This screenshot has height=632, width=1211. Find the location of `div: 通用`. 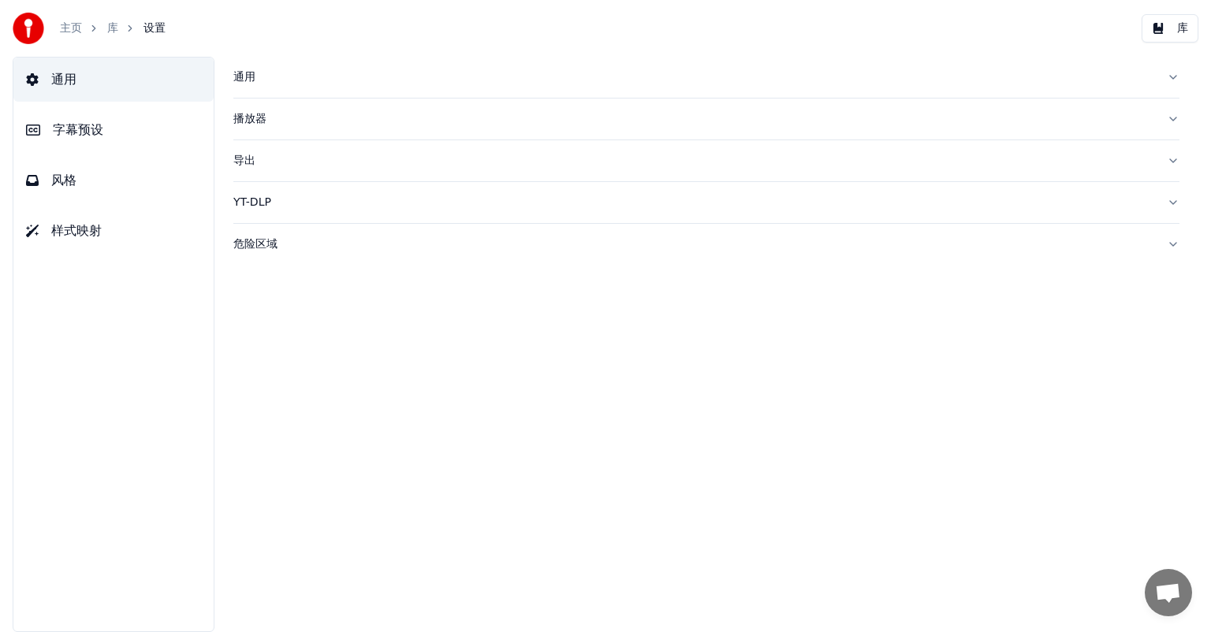

div: 通用 is located at coordinates (694, 77).